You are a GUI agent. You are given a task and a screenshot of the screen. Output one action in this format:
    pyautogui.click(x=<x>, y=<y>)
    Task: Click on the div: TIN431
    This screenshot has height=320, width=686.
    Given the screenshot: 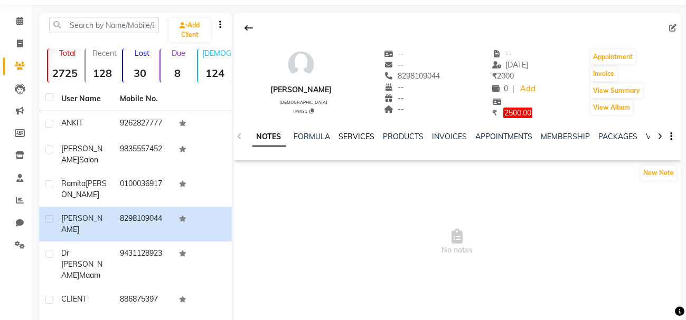 What is the action you would take?
    pyautogui.click(x=303, y=111)
    